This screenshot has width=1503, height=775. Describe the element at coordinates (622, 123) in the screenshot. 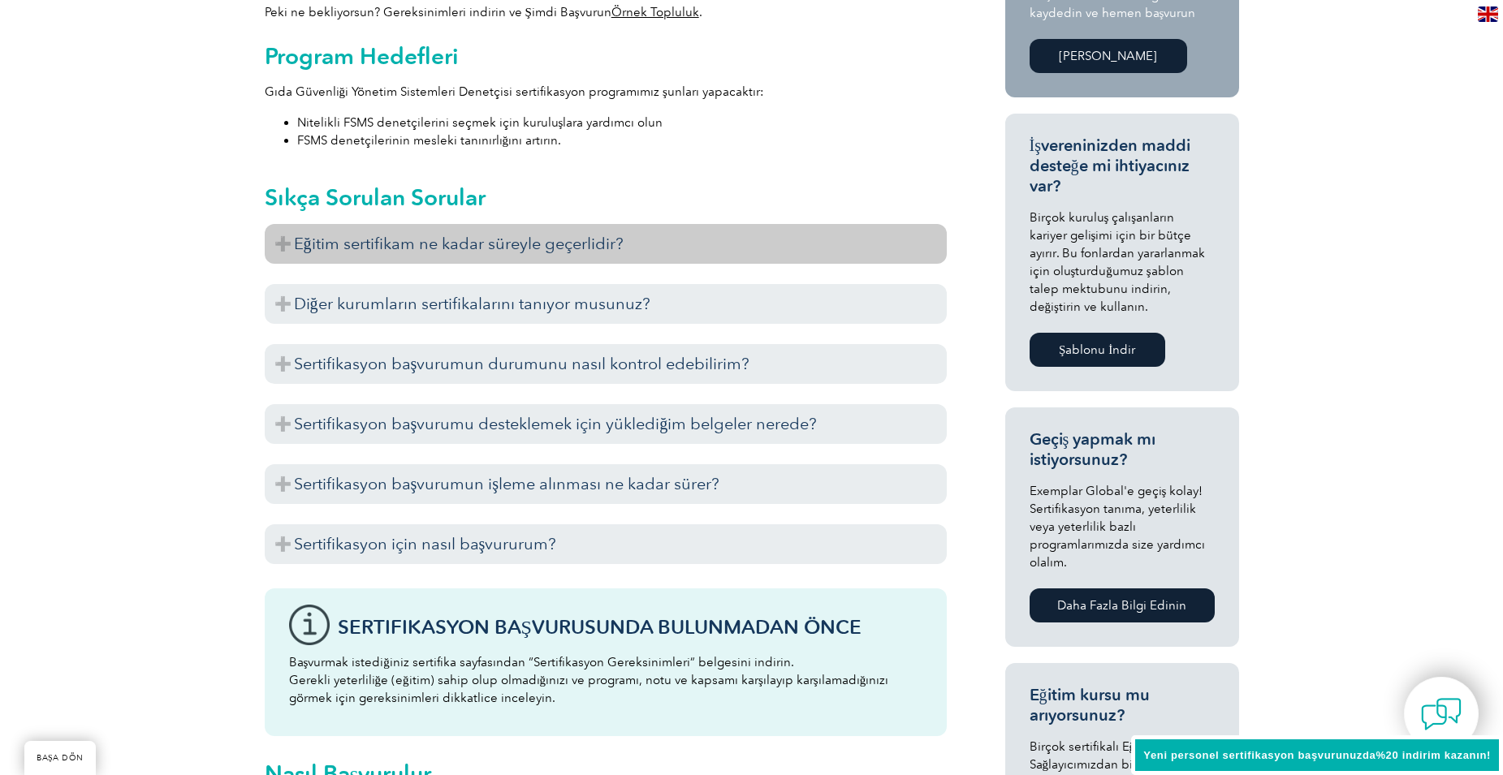

I see `li: Nitelikli FSMS denetçilerini seçmek için kuruluşlara yardımcı olun` at that location.